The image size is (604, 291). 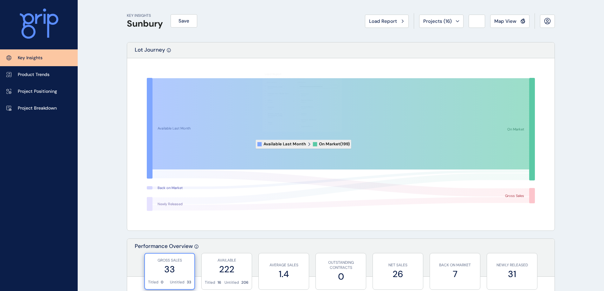 What do you see at coordinates (170, 269) in the screenshot?
I see `label: 33` at bounding box center [170, 269].